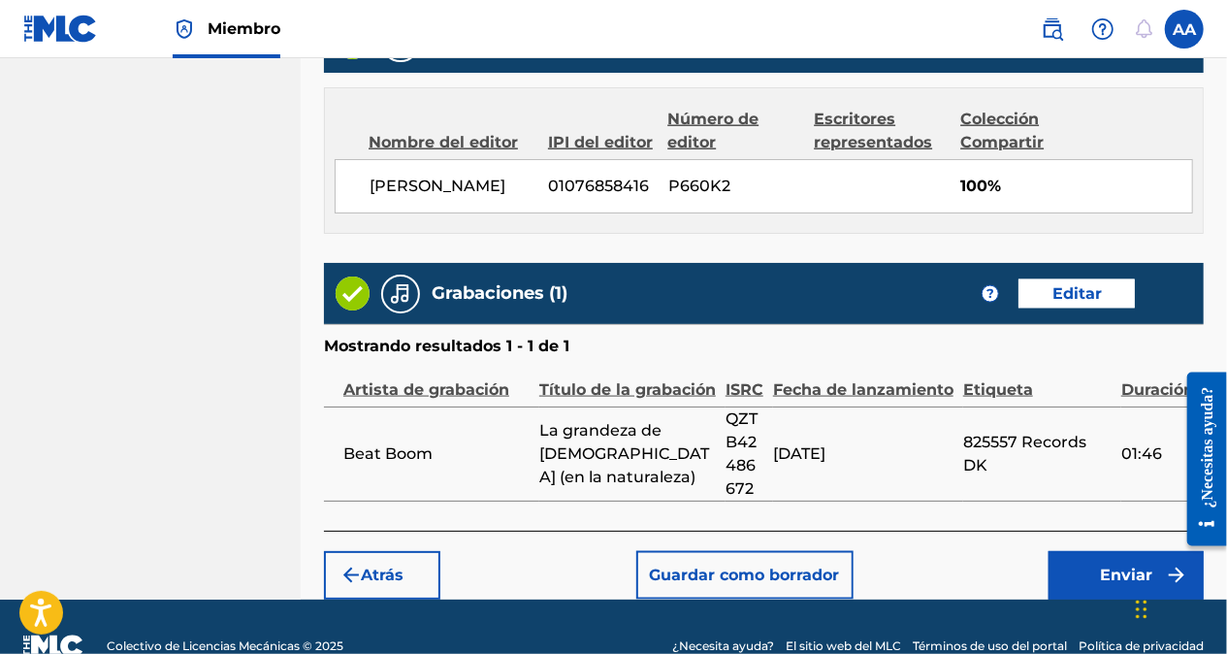 Image resolution: width=1227 pixels, height=654 pixels. I want to click on button: Atrás, so click(382, 575).